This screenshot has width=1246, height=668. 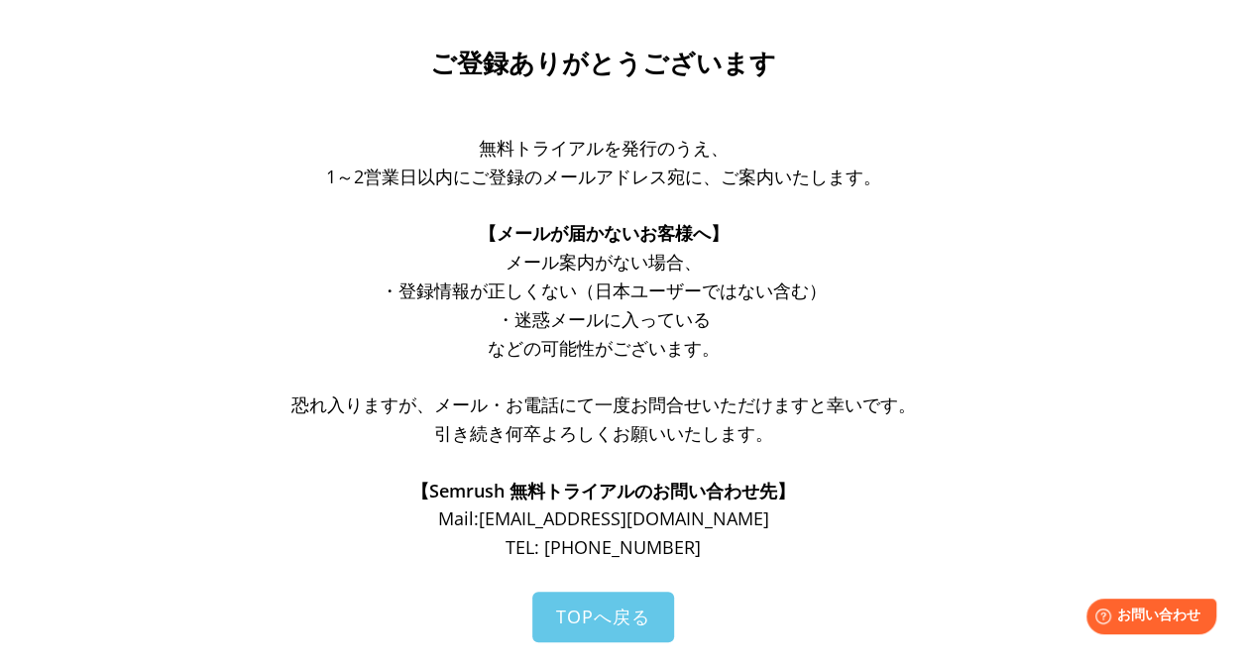 I want to click on span: メール案内がない場合、, so click(x=604, y=262).